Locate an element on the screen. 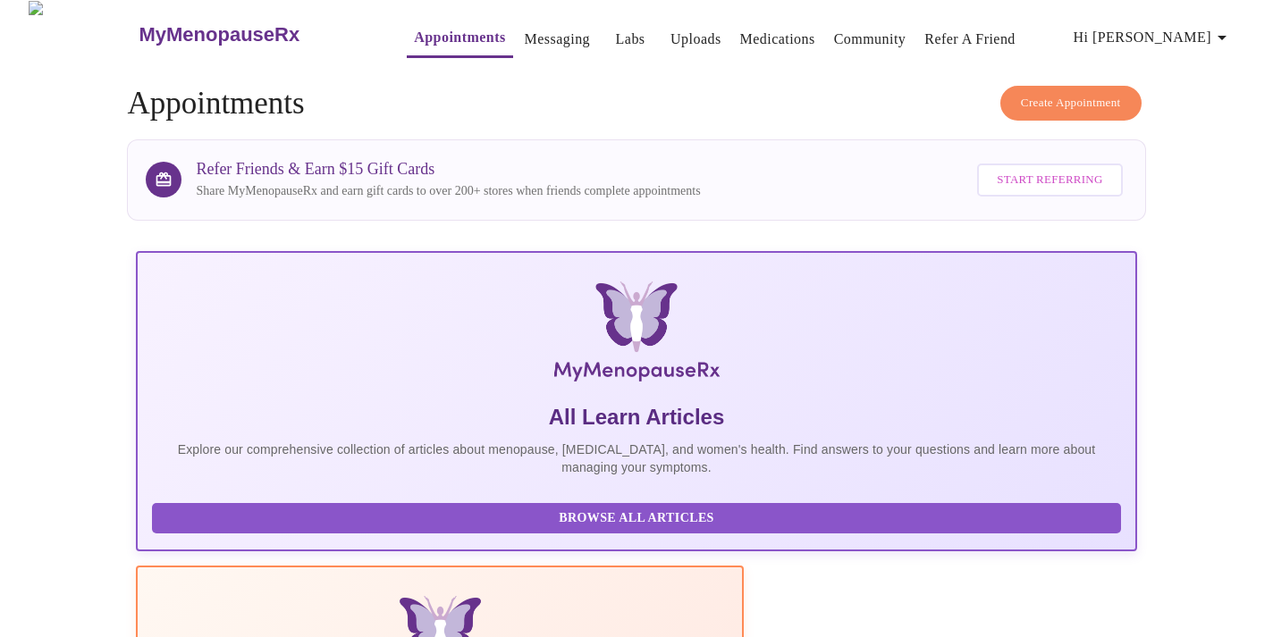  button: Start Referring is located at coordinates (1050, 180).